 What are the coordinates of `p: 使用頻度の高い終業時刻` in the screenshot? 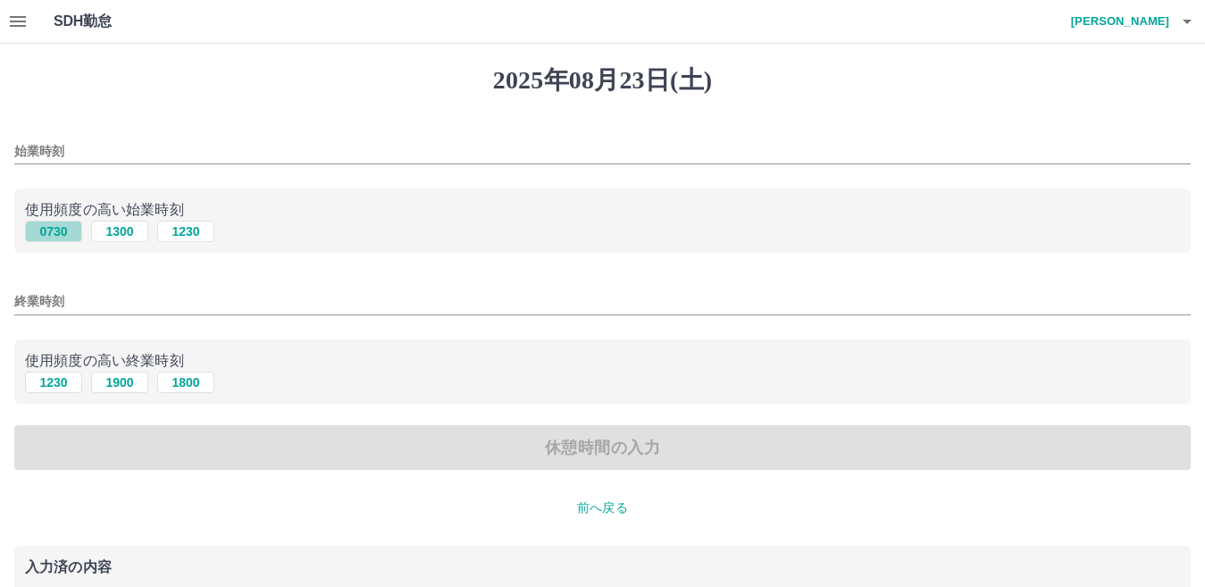 It's located at (602, 361).